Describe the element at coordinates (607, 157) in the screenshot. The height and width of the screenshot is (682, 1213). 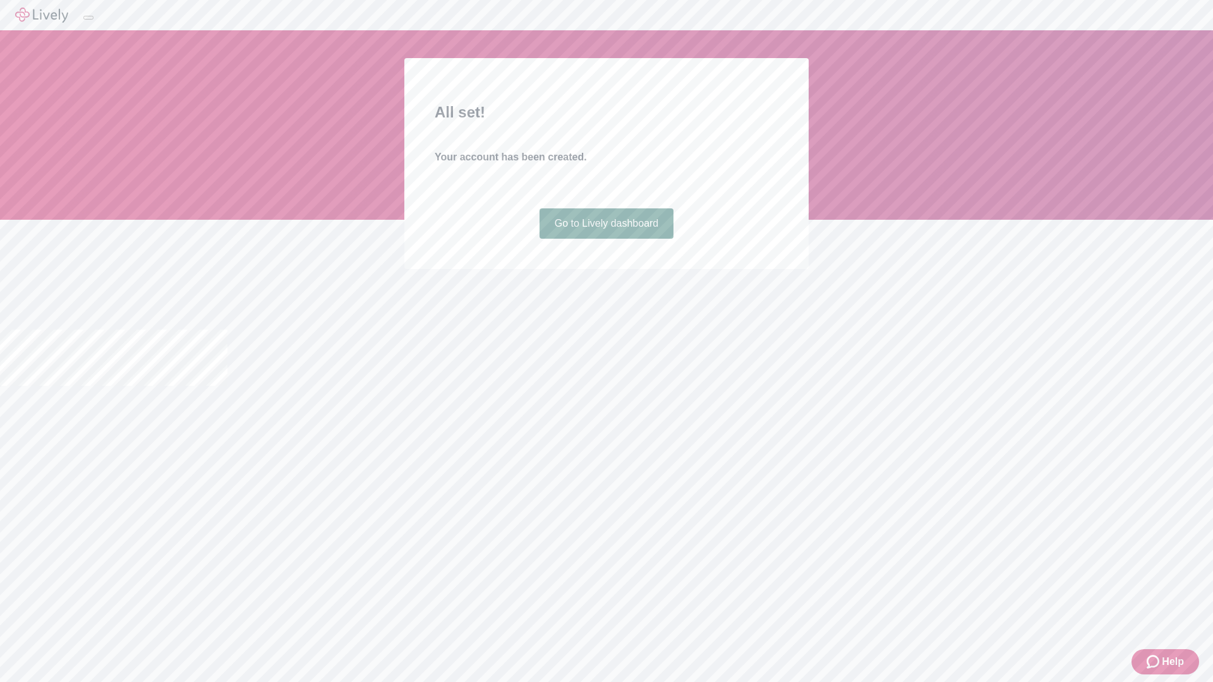
I see `h4: Your account has been created.` at that location.